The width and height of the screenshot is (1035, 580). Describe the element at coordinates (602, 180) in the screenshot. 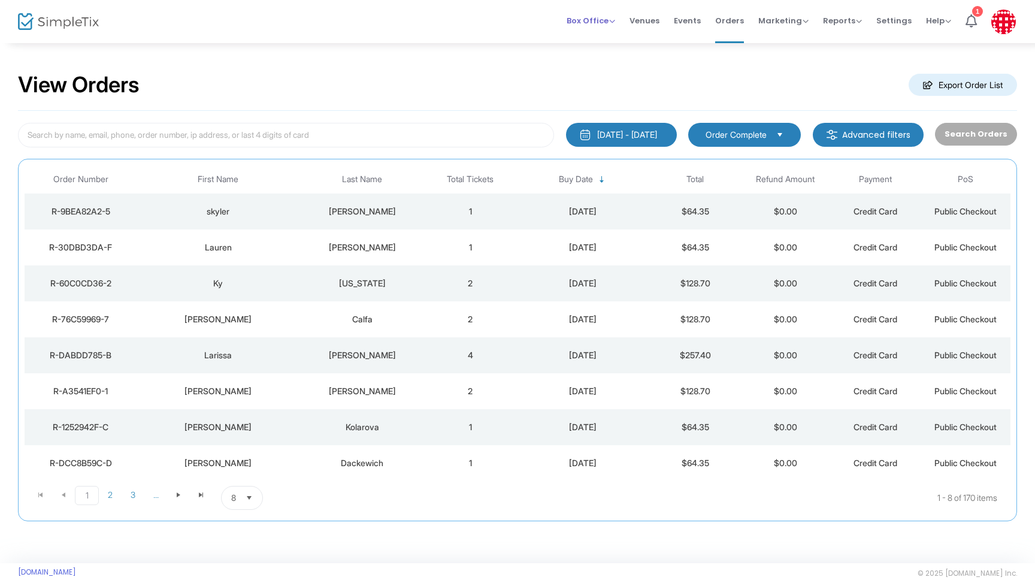

I see `span: Sortable` at that location.